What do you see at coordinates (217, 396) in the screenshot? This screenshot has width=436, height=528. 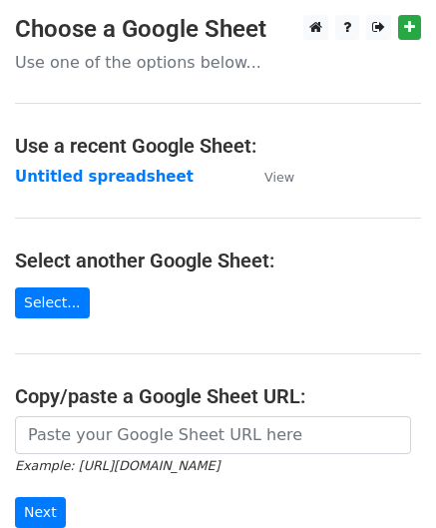 I see `h4: Copy/paste a Google Sheet URL:` at bounding box center [217, 396].